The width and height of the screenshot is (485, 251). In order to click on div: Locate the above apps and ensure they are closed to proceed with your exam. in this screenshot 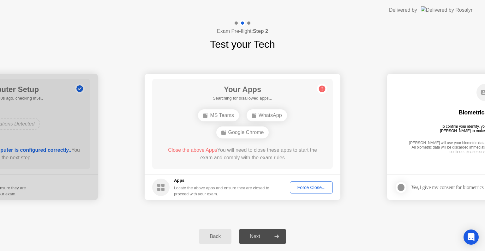, I will do `click(222, 191)`.